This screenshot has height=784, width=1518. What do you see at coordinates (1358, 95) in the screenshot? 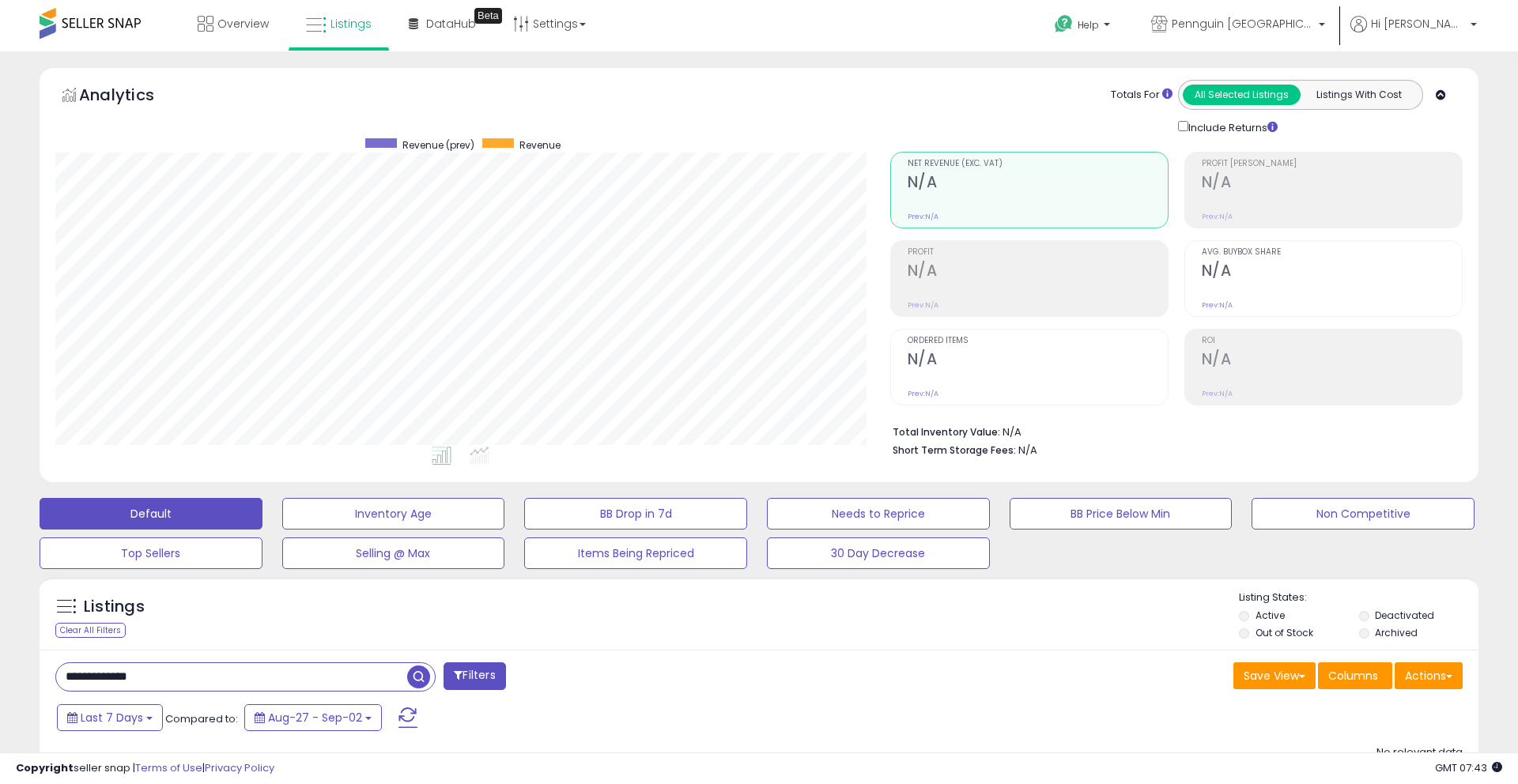
I see `button: Listings With Cost` at bounding box center [1358, 95].